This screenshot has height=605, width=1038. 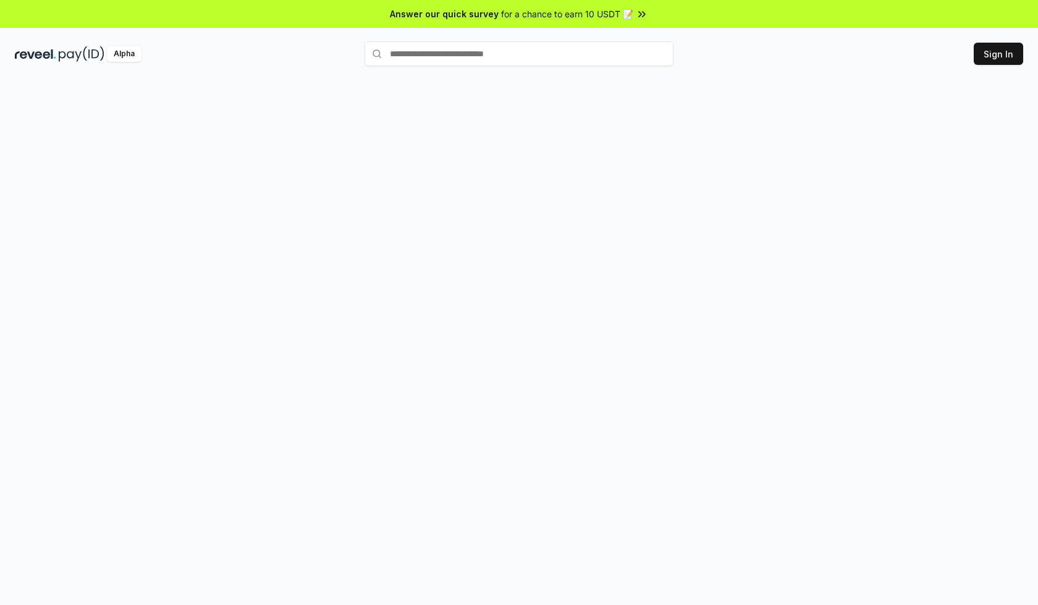 What do you see at coordinates (124, 54) in the screenshot?
I see `div: Alpha` at bounding box center [124, 54].